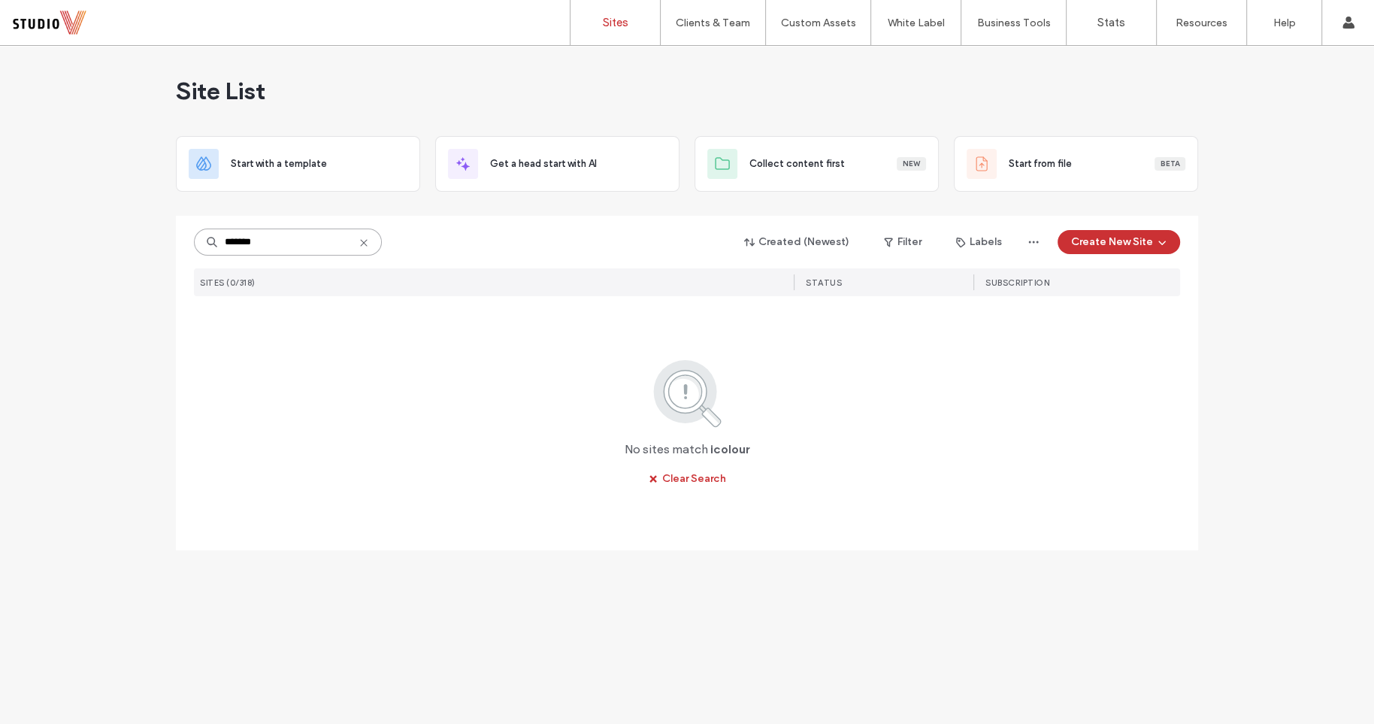 Image resolution: width=1374 pixels, height=724 pixels. I want to click on div: Beta, so click(1170, 164).